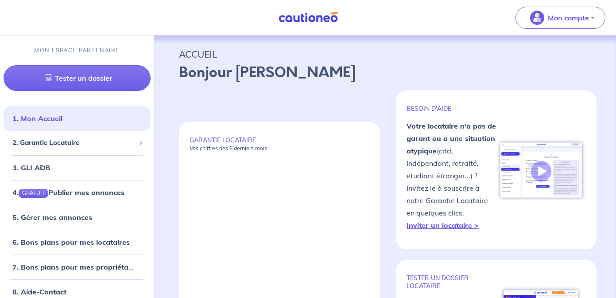 Image resolution: width=616 pixels, height=298 pixels. What do you see at coordinates (77, 50) in the screenshot?
I see `p: MON ESPACE PARTENAIRE` at bounding box center [77, 50].